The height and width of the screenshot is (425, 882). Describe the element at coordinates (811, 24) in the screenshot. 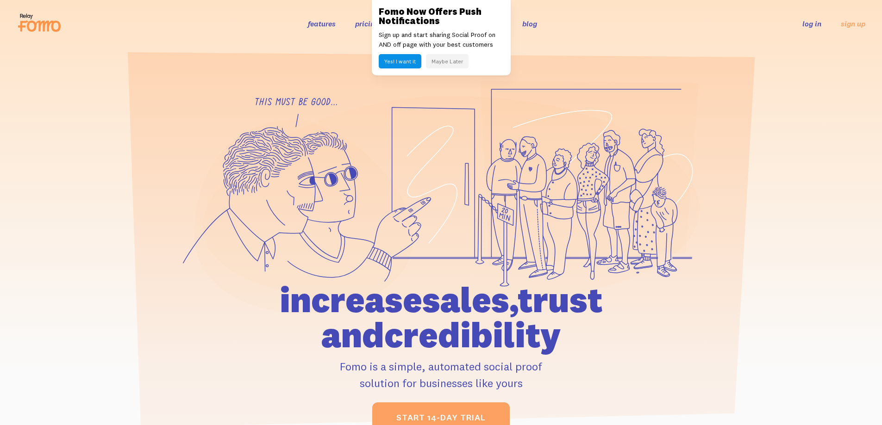

I see `a: log in` at that location.